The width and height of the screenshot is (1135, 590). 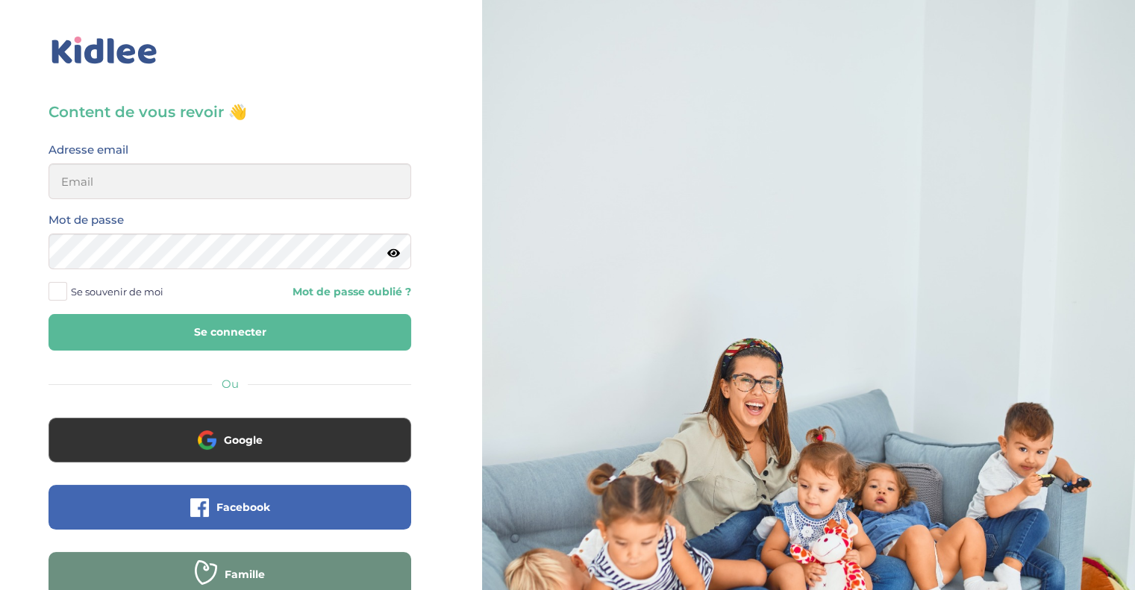 What do you see at coordinates (230, 517) in the screenshot?
I see `a: Facebook` at bounding box center [230, 517].